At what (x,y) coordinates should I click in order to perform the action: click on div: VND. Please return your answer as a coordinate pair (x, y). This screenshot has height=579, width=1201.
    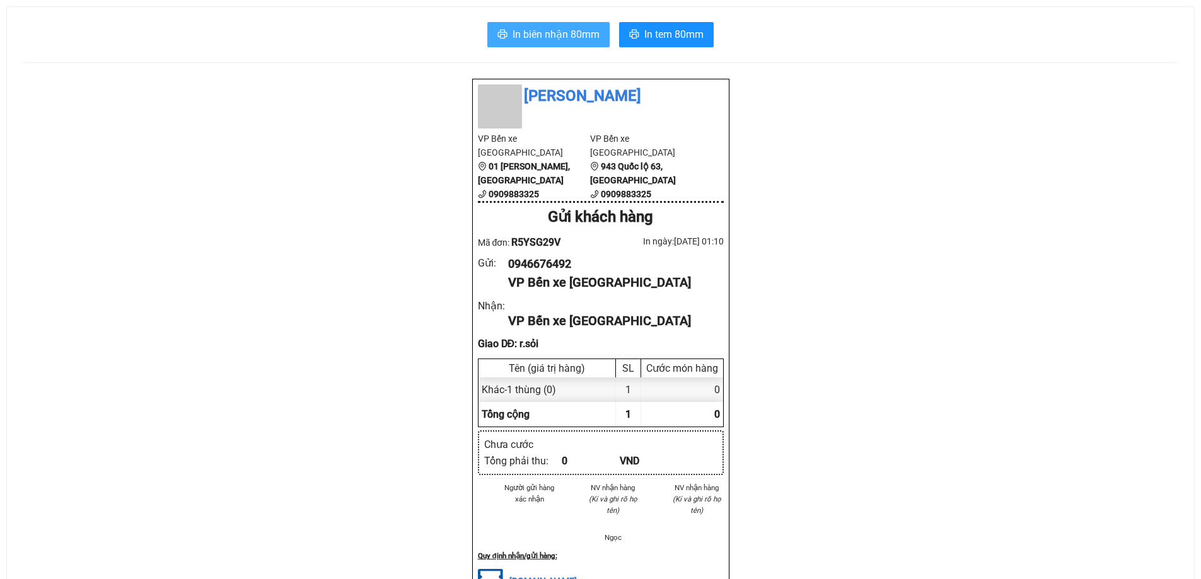
    Looking at the image, I should click on (649, 461).